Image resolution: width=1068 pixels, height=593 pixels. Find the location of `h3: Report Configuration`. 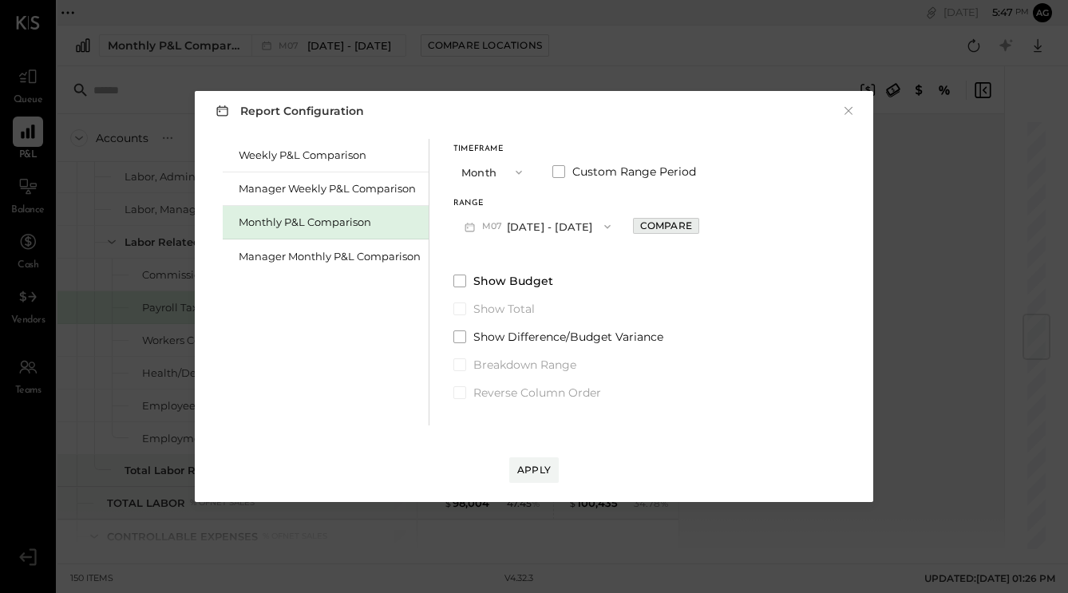

h3: Report Configuration is located at coordinates (288, 110).